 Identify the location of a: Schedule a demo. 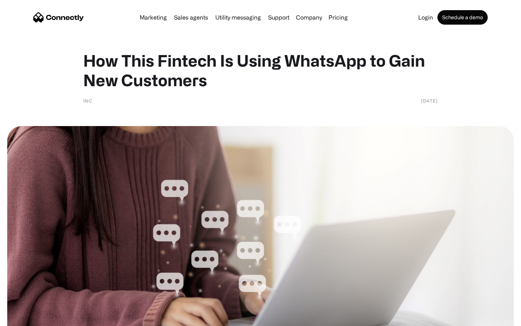
(463, 17).